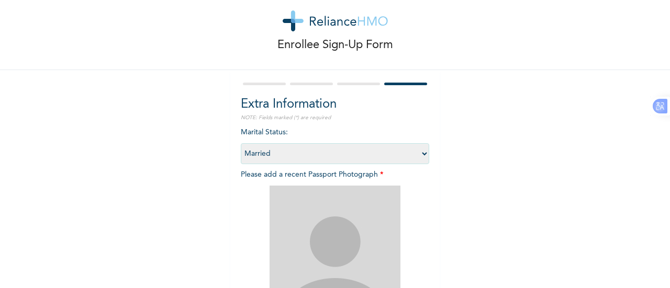 The height and width of the screenshot is (288, 670). I want to click on img: logo, so click(335, 21).